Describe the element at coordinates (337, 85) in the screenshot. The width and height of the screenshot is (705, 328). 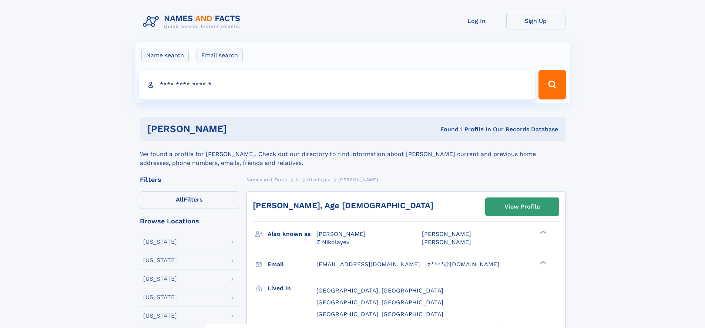
I see `input: search input` at that location.